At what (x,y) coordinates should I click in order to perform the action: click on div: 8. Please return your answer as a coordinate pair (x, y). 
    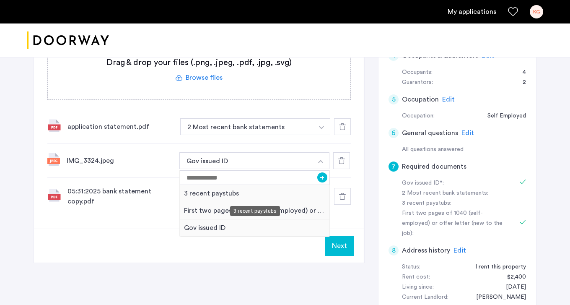
    Looking at the image, I should click on (394, 250).